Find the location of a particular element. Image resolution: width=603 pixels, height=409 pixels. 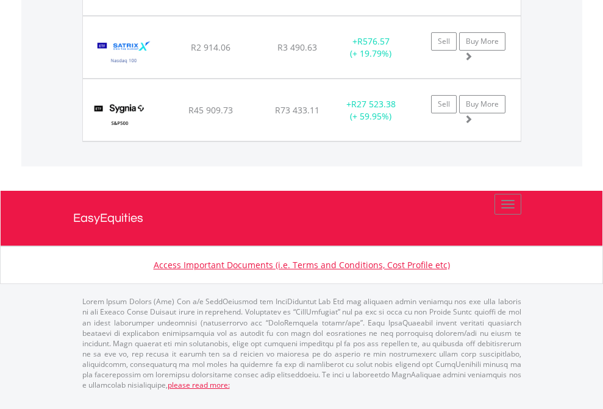

a: Access Important Documents (i.e. Terms and Conditions, Cost Profile etc) is located at coordinates (302, 264).